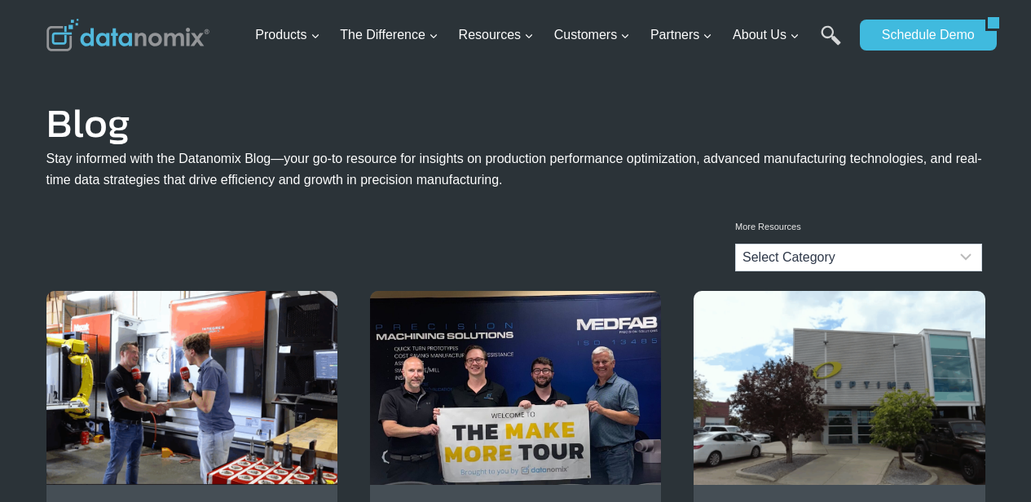  I want to click on img: Datanomix, so click(128, 35).